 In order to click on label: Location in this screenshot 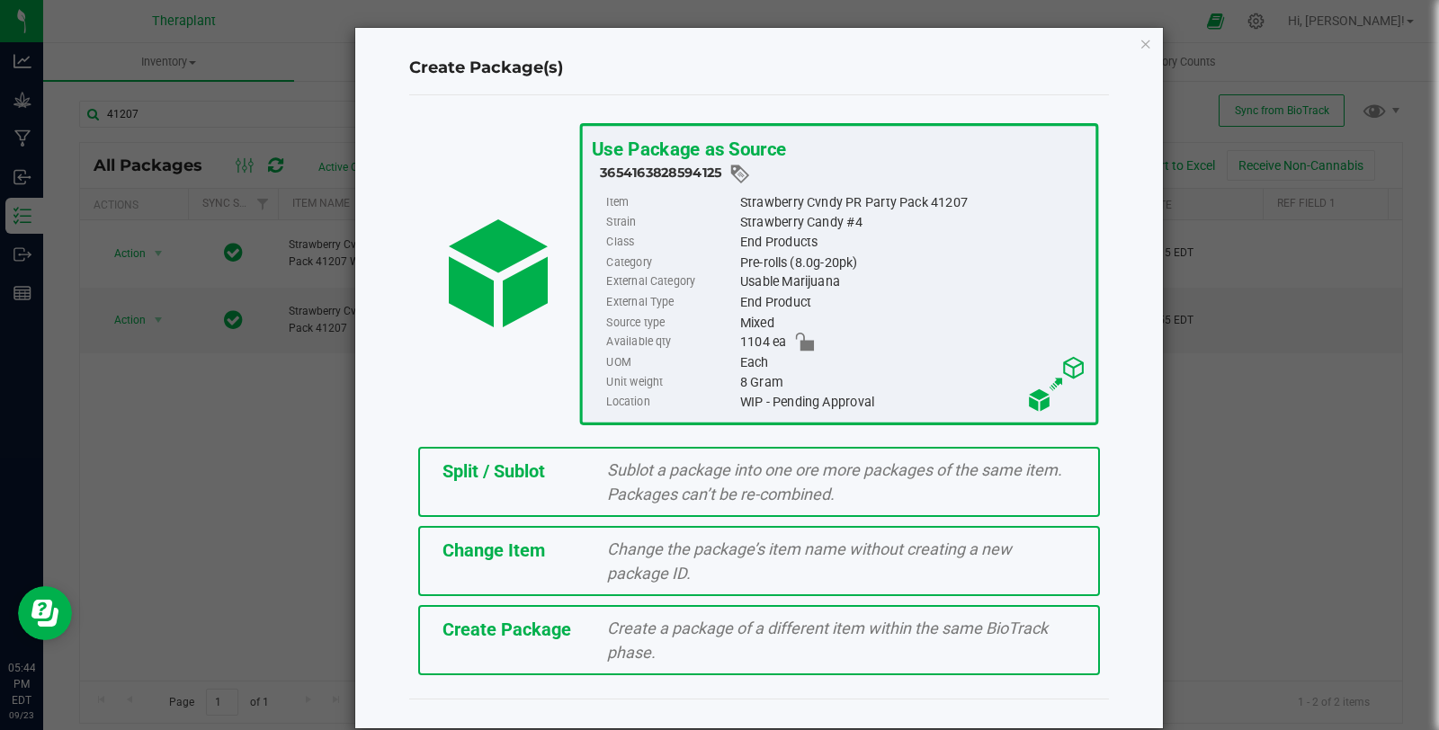, I will do `click(671, 402)`.